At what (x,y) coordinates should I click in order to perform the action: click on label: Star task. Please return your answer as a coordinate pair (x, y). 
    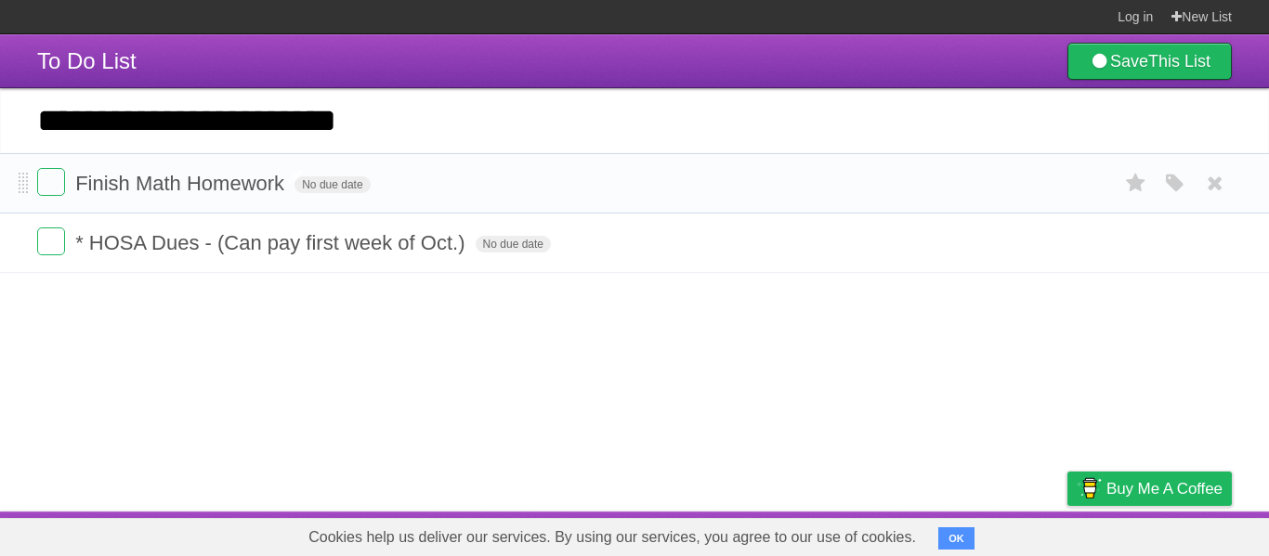
    Looking at the image, I should click on (1136, 183).